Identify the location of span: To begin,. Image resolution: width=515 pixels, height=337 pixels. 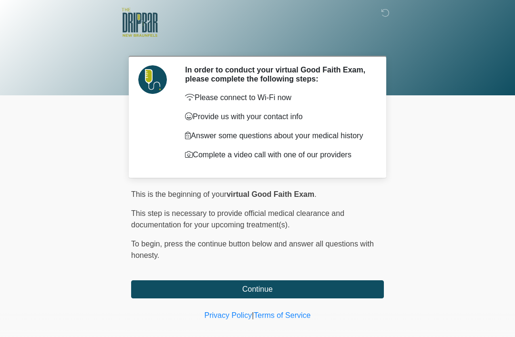
(147, 244).